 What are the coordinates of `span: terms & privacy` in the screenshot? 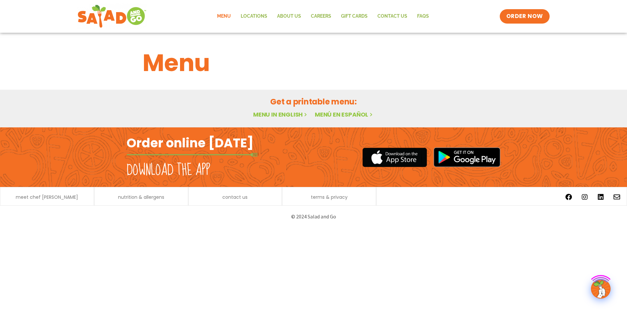 It's located at (329, 197).